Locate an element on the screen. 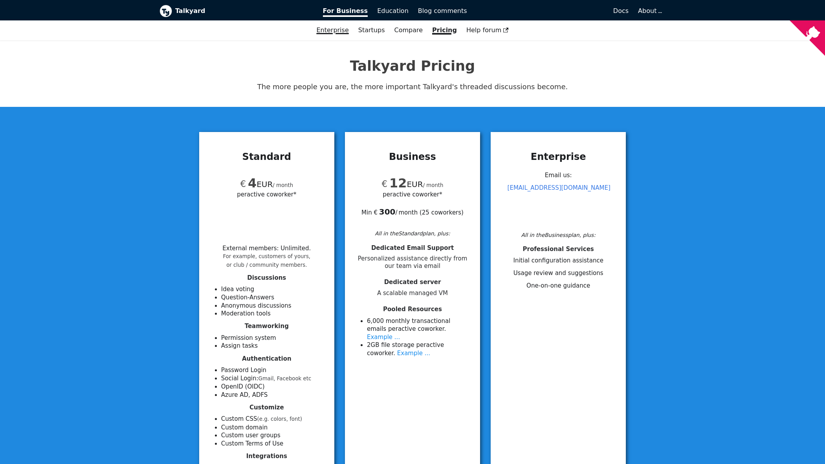 The height and width of the screenshot is (464, 825). a: Compare is located at coordinates (408, 30).